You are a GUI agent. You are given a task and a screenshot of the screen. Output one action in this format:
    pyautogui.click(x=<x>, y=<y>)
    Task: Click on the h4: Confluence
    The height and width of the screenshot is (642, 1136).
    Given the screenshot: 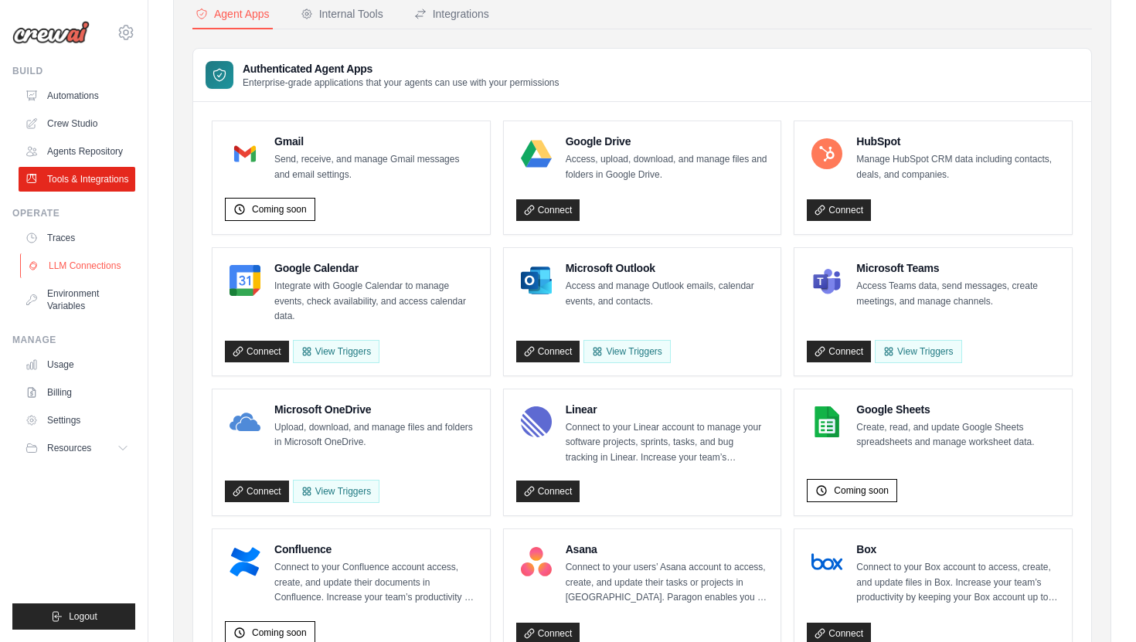 What is the action you would take?
    pyautogui.click(x=376, y=549)
    